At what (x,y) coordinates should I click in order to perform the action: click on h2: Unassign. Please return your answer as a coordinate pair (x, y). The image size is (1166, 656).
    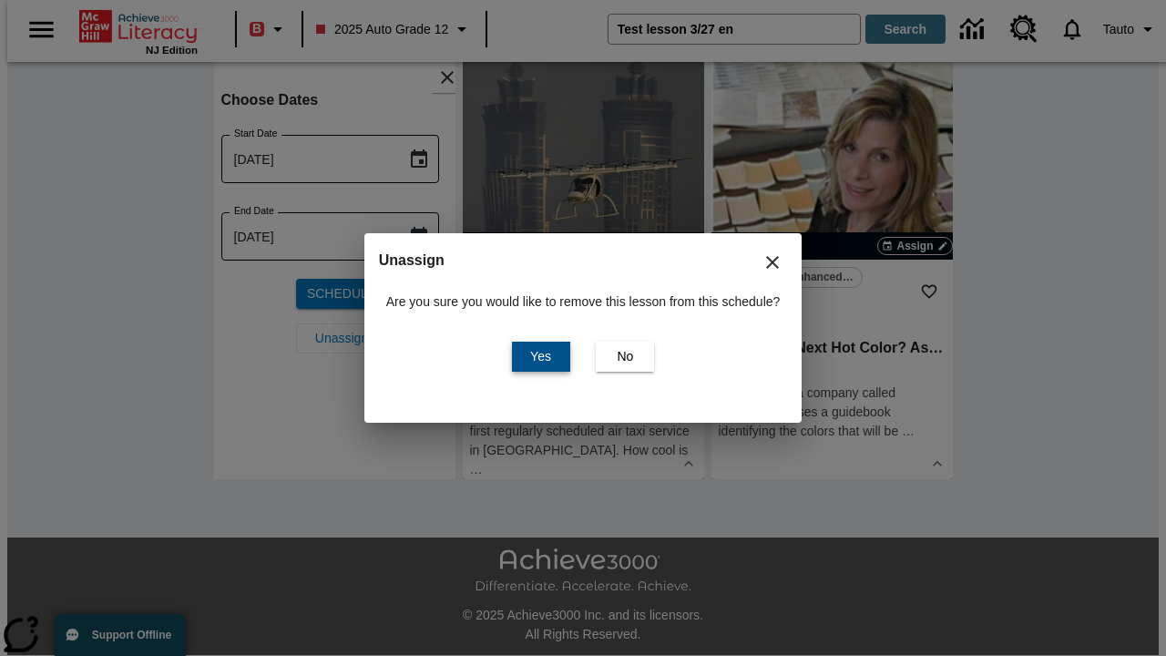
    Looking at the image, I should click on (583, 260).